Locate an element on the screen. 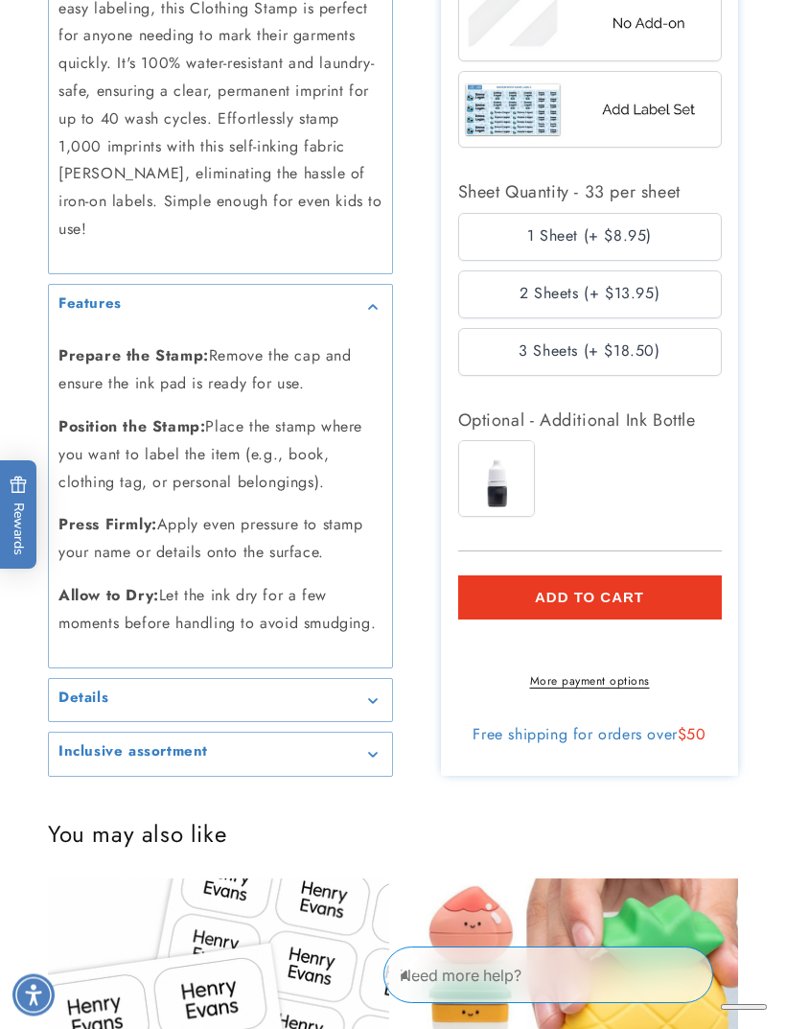  summary: Details is located at coordinates (221, 700).